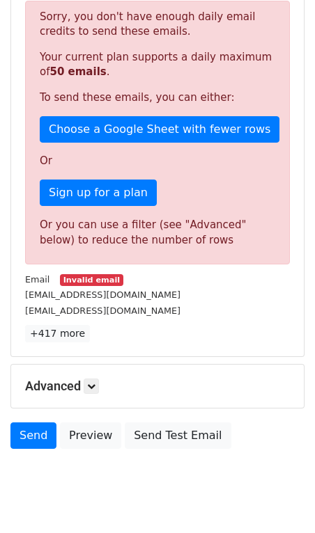 Image resolution: width=315 pixels, height=533 pixels. I want to click on a: Choose a Google Sheet with fewer rows, so click(159, 129).